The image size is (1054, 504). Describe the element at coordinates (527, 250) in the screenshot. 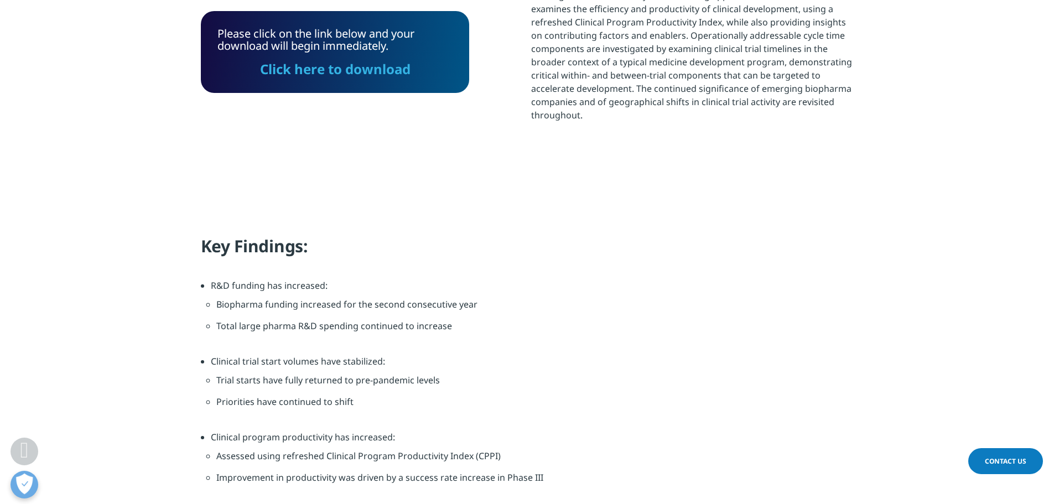

I see `h4: Key Findings:` at that location.